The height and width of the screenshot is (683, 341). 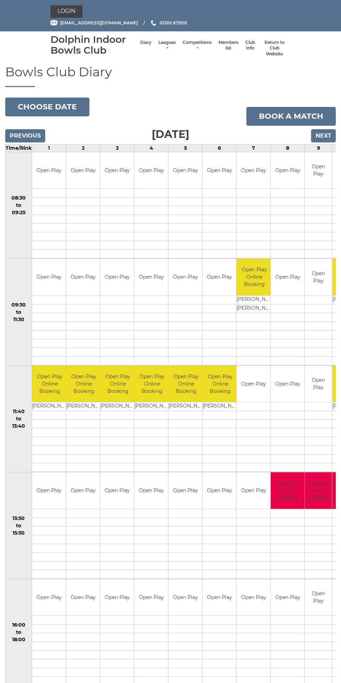 I want to click on h1: Bowls Club Diary, so click(x=171, y=76).